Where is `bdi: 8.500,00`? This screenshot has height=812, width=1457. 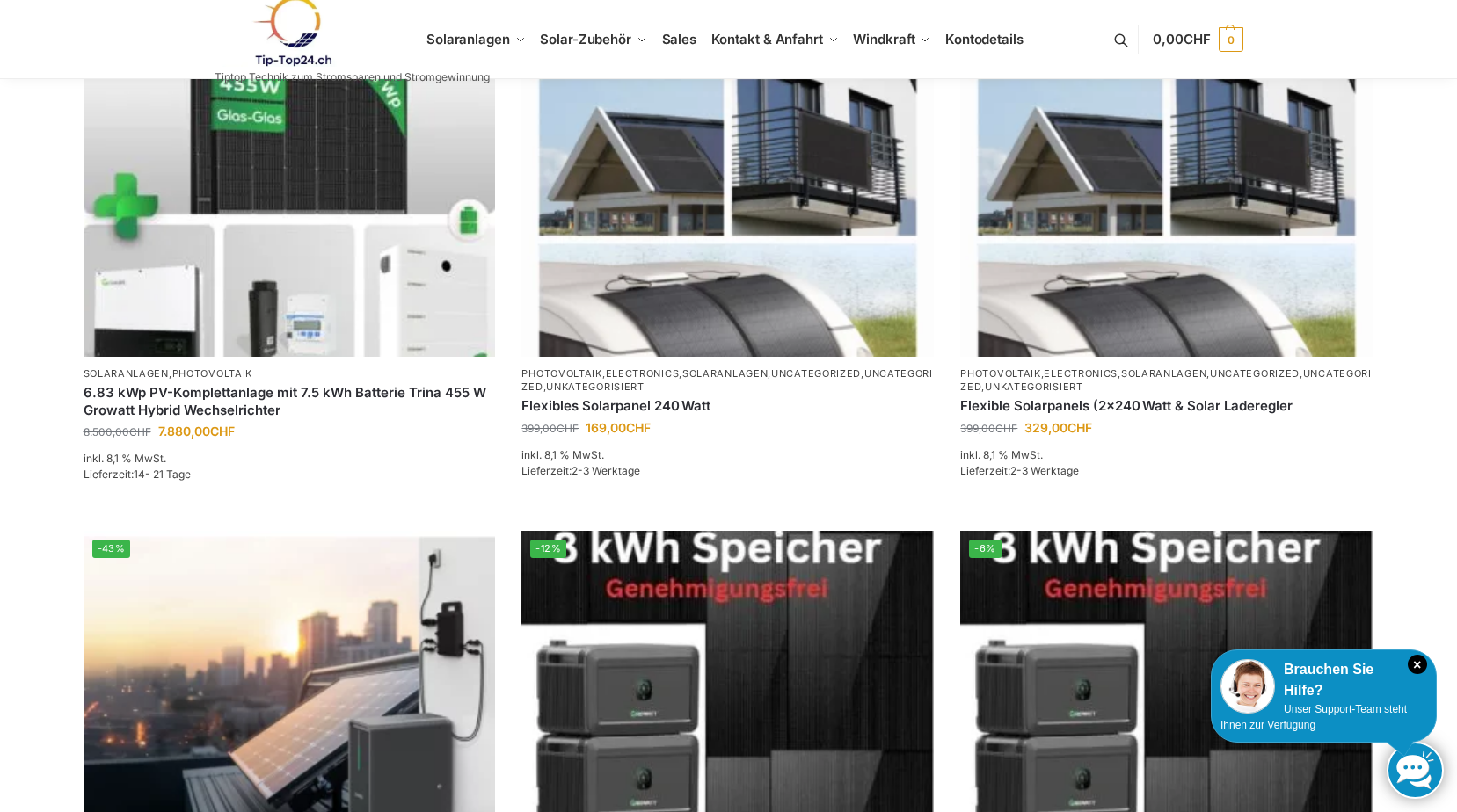
bdi: 8.500,00 is located at coordinates (117, 432).